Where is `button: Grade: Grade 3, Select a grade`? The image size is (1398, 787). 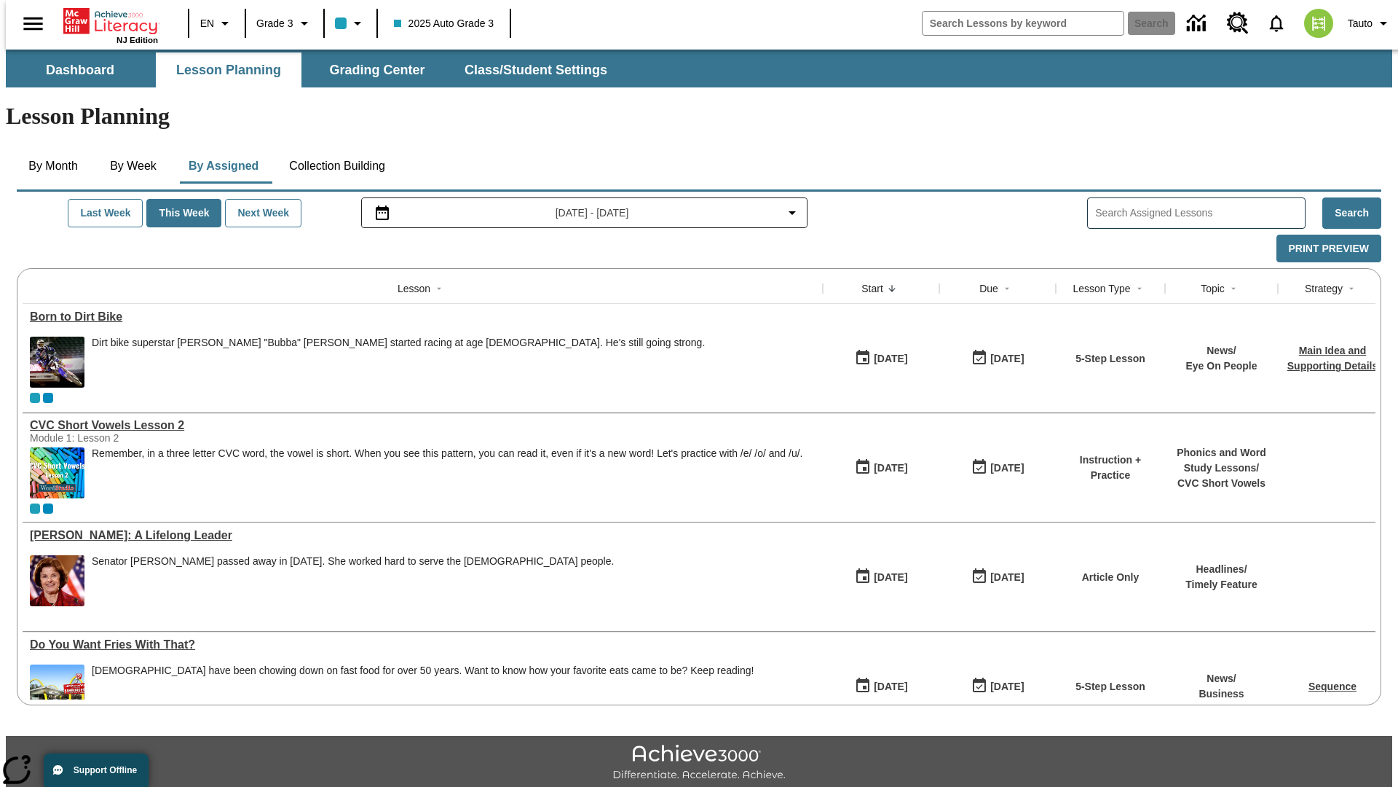
button: Grade: Grade 3, Select a grade is located at coordinates (285, 23).